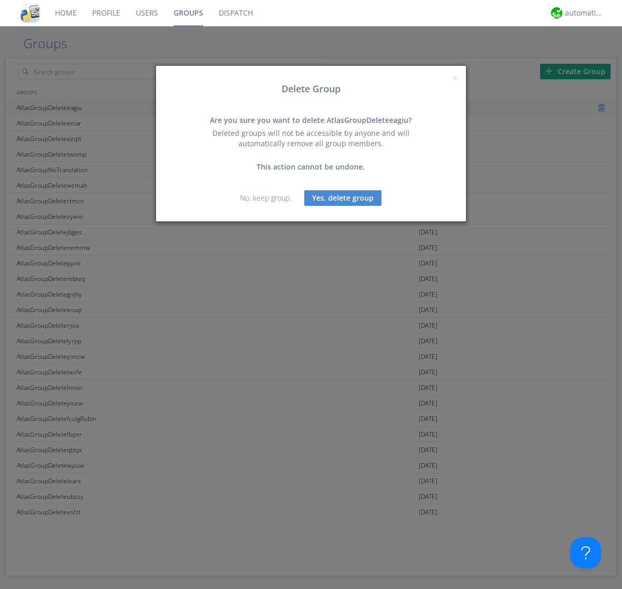 The height and width of the screenshot is (589, 622). Describe the element at coordinates (557, 13) in the screenshot. I see `img: d2d01cd9b4174d08988066c6d424eccd` at that location.